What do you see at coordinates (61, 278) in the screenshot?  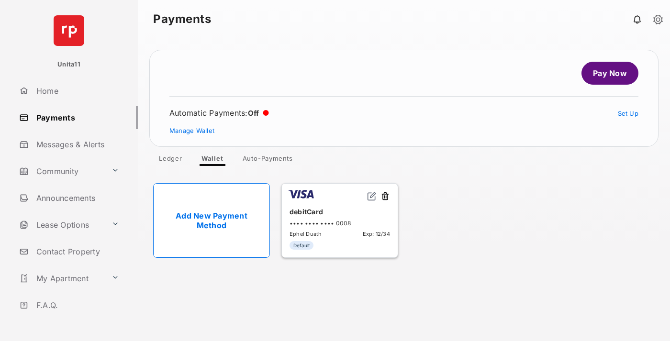 I see `a: My Apartment` at bounding box center [61, 278].